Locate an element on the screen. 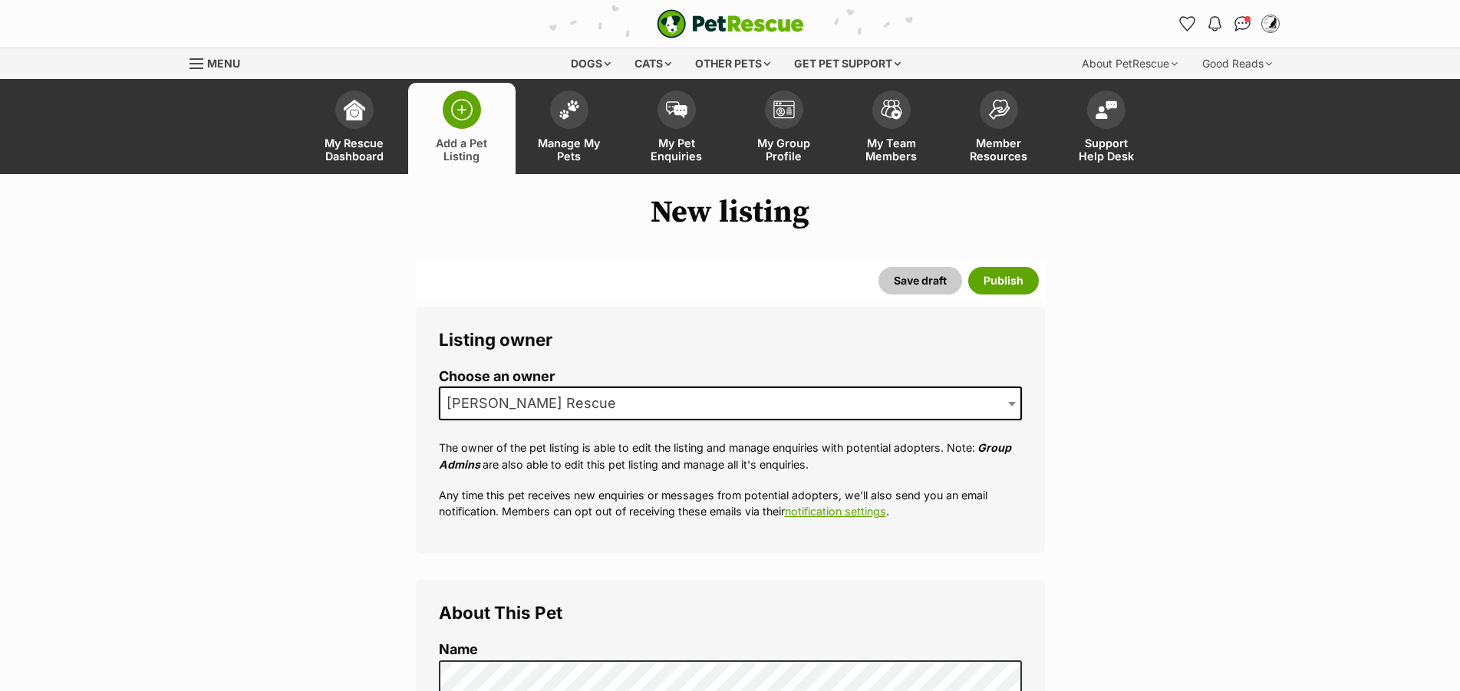  span: Manage My Pets is located at coordinates (569, 150).